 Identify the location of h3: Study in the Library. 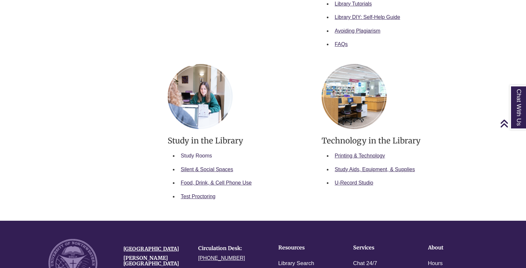
(240, 140).